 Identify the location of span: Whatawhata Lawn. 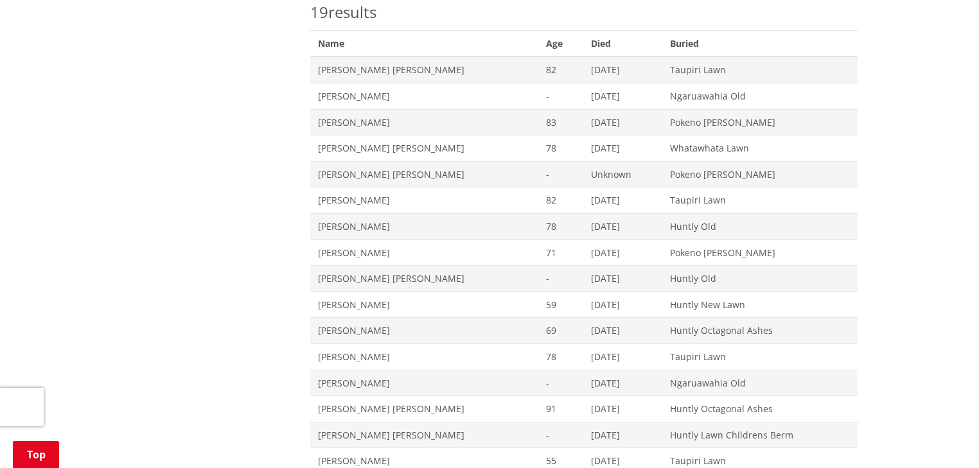
(760, 148).